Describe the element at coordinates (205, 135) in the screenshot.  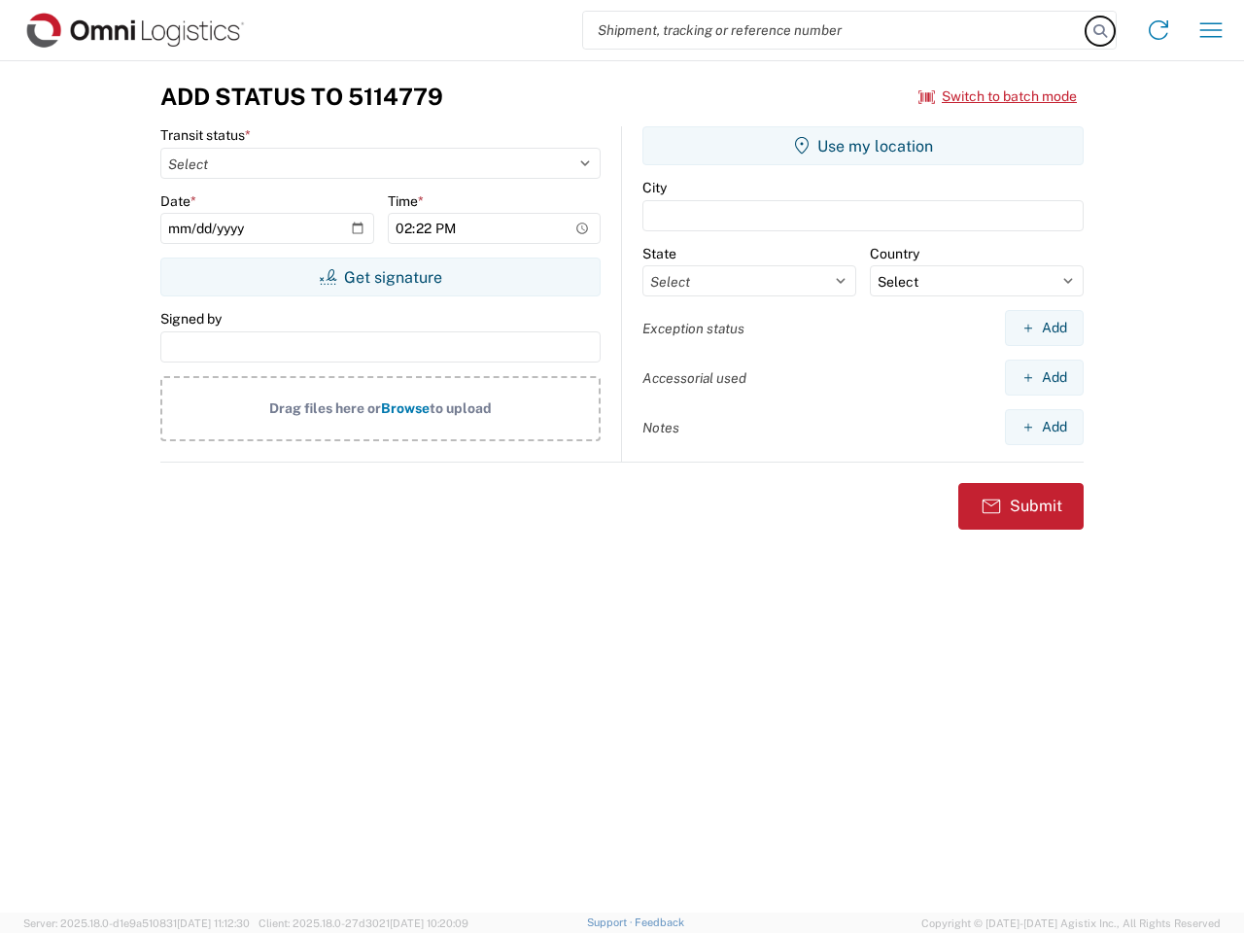
I see `label: Transit status` at that location.